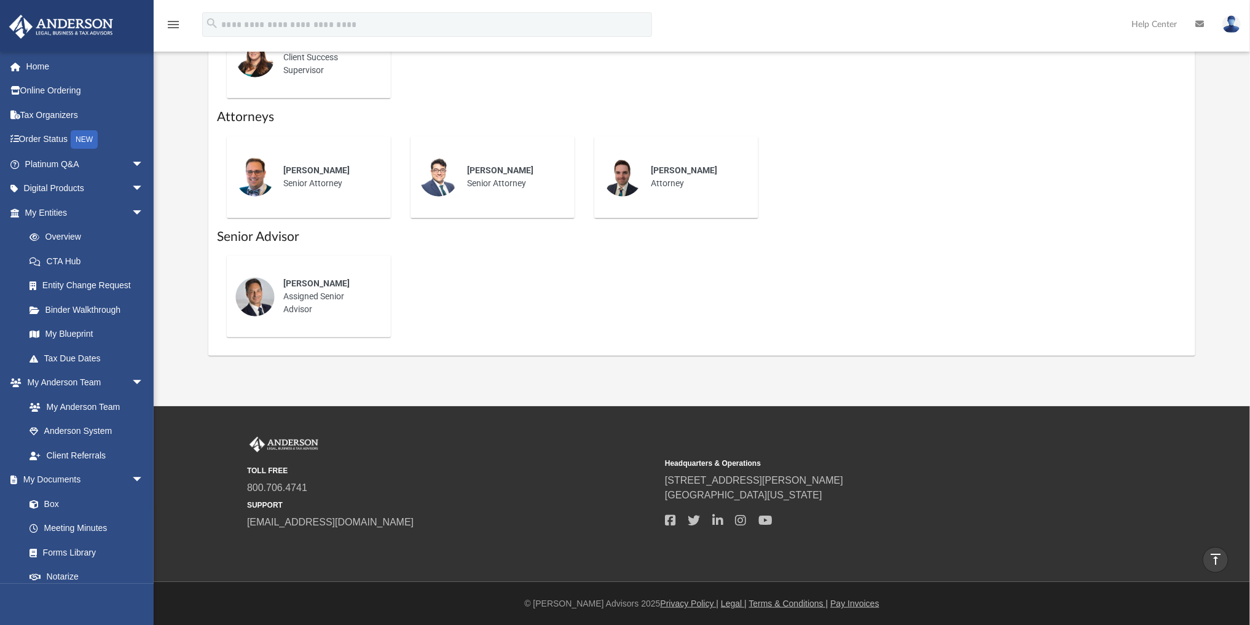 Image resolution: width=1250 pixels, height=625 pixels. I want to click on i: search, so click(212, 23).